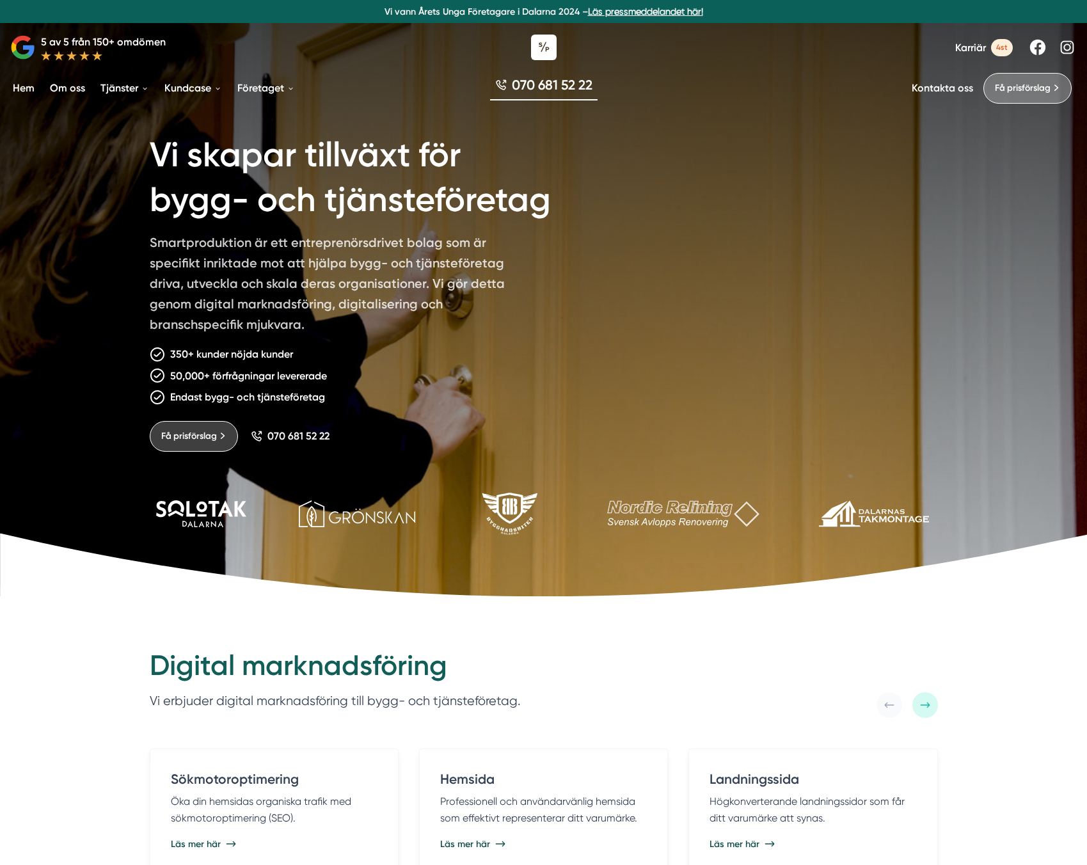 Image resolution: width=1087 pixels, height=865 pixels. What do you see at coordinates (67, 88) in the screenshot?
I see `a: Om oss` at bounding box center [67, 88].